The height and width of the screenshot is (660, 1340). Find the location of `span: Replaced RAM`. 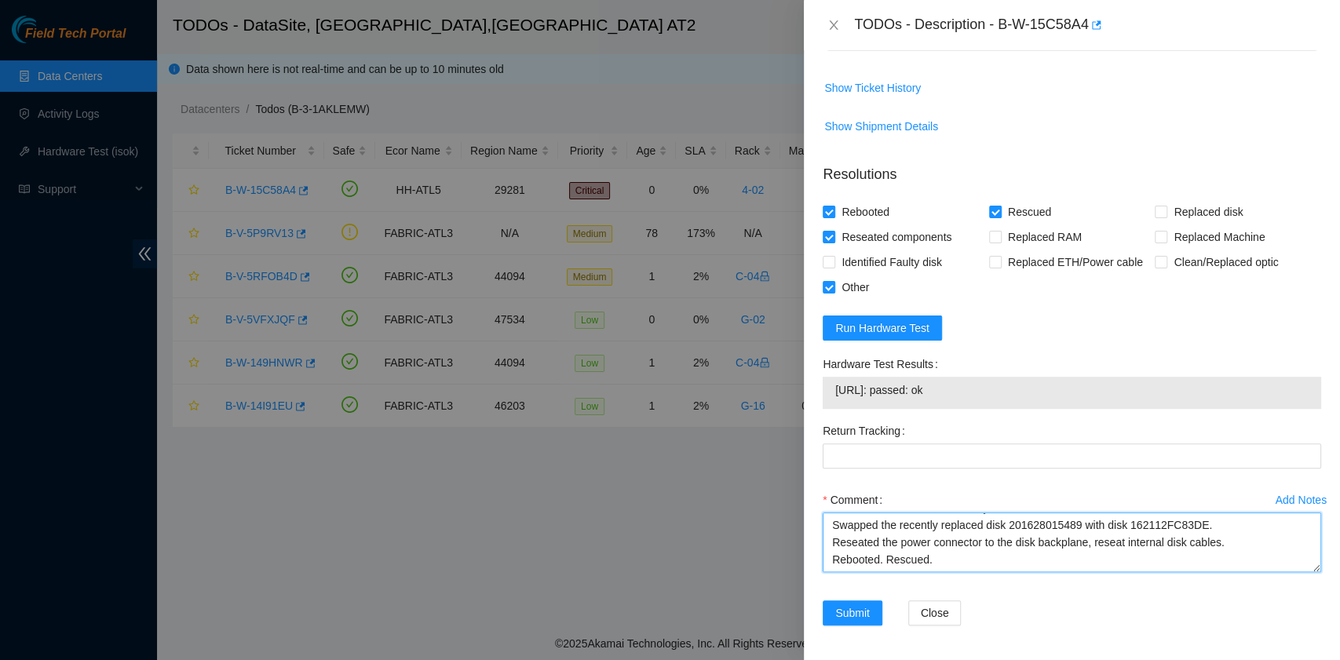

span: Replaced RAM is located at coordinates (1045, 237).